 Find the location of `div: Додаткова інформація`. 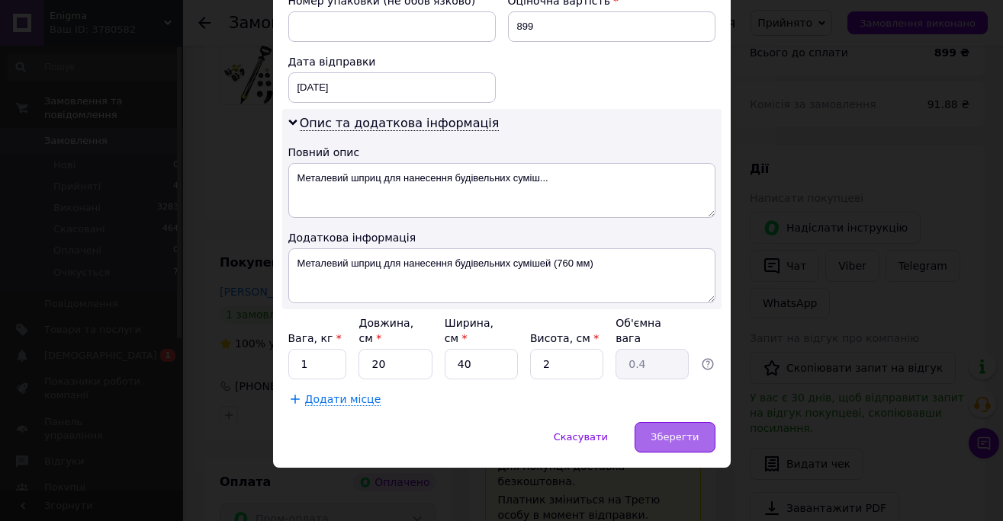

div: Додаткова інформація is located at coordinates (502, 238).